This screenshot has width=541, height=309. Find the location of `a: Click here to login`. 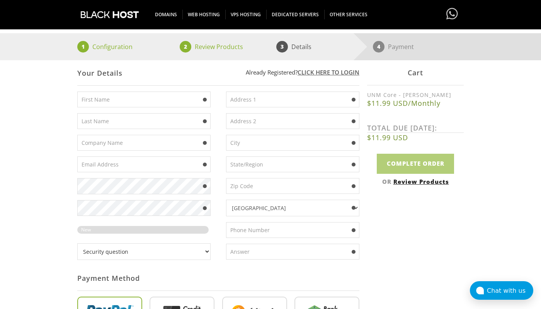

a: Click here to login is located at coordinates (329, 72).